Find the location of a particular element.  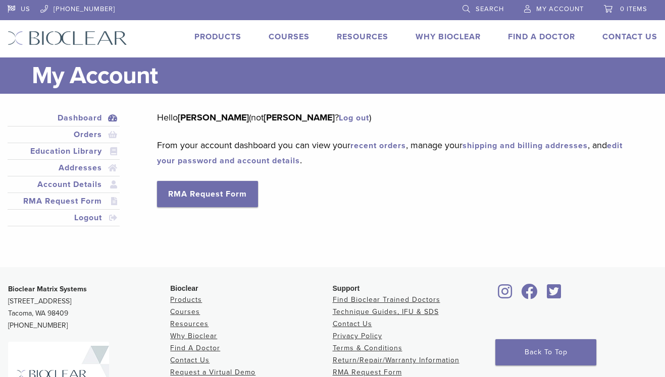

a: Orders is located at coordinates (64, 135).